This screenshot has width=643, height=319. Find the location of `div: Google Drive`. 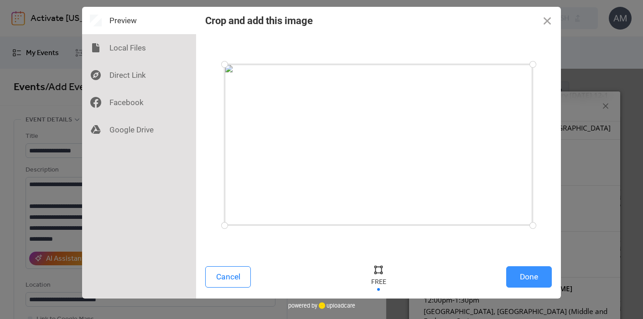

div: Google Drive is located at coordinates (139, 130).